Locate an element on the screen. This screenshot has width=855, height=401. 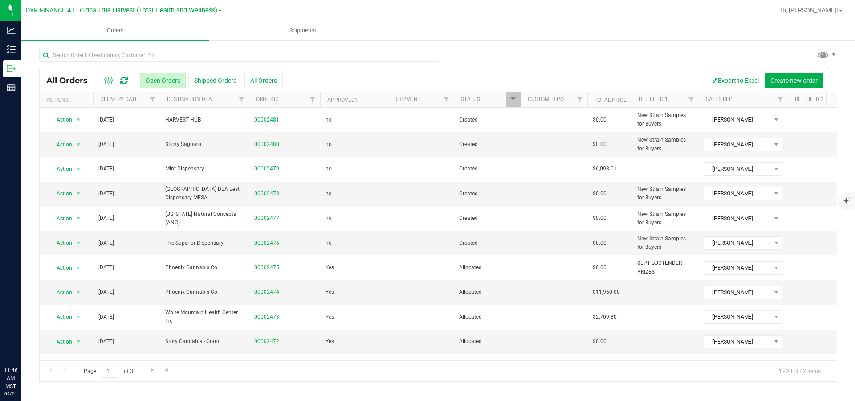
a: 00002473 is located at coordinates (267, 317).